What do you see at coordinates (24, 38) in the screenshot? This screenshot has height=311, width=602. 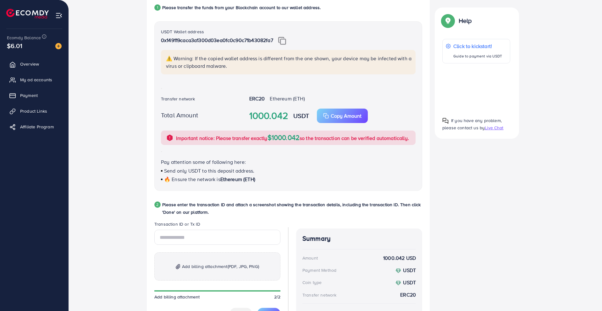 I see `span: Ecomdy Balance` at bounding box center [24, 38].